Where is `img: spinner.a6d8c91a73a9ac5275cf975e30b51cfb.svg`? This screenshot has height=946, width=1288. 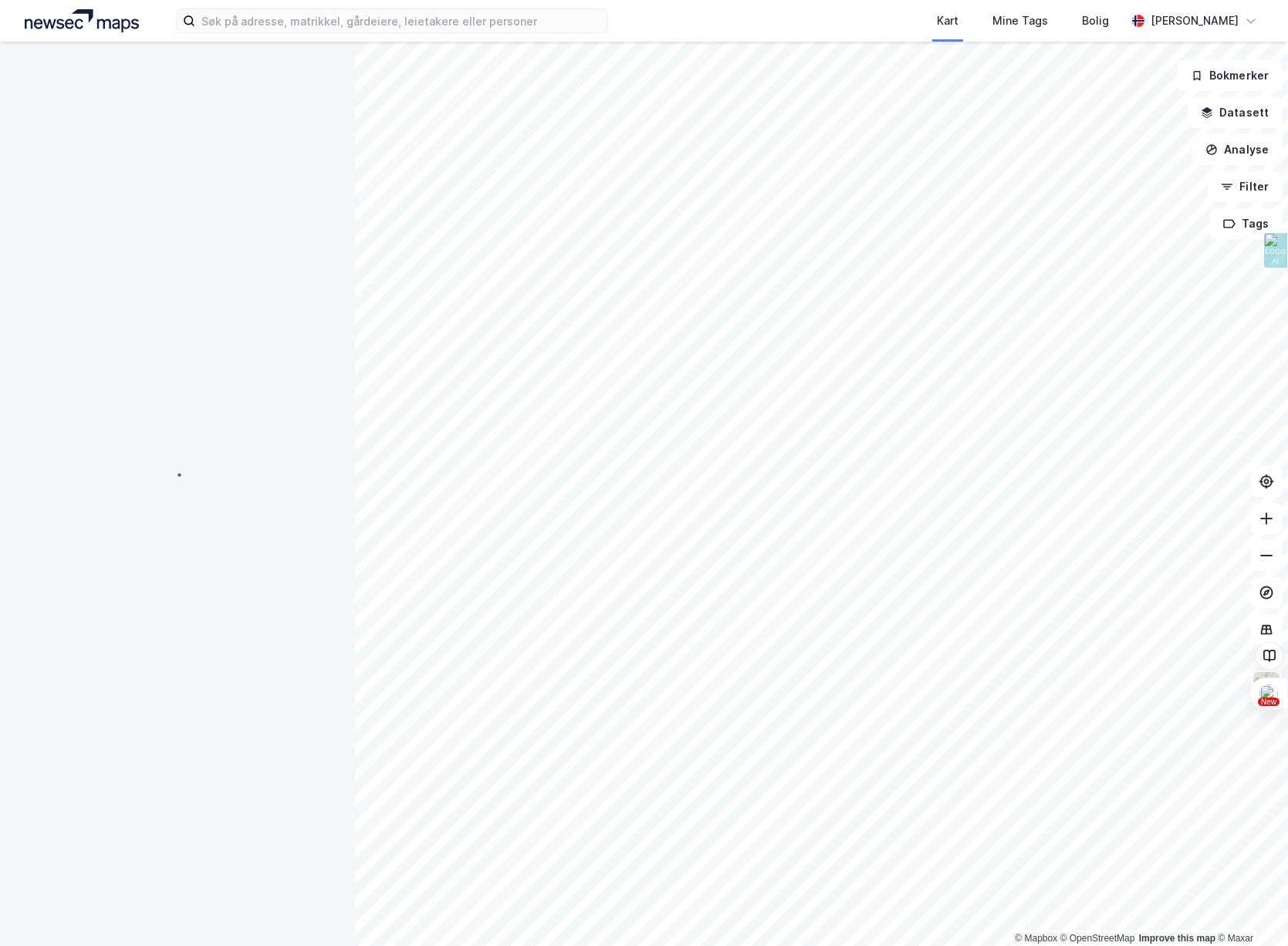 img: spinner.a6d8c91a73a9ac5275cf975e30b51cfb.svg is located at coordinates (177, 485).